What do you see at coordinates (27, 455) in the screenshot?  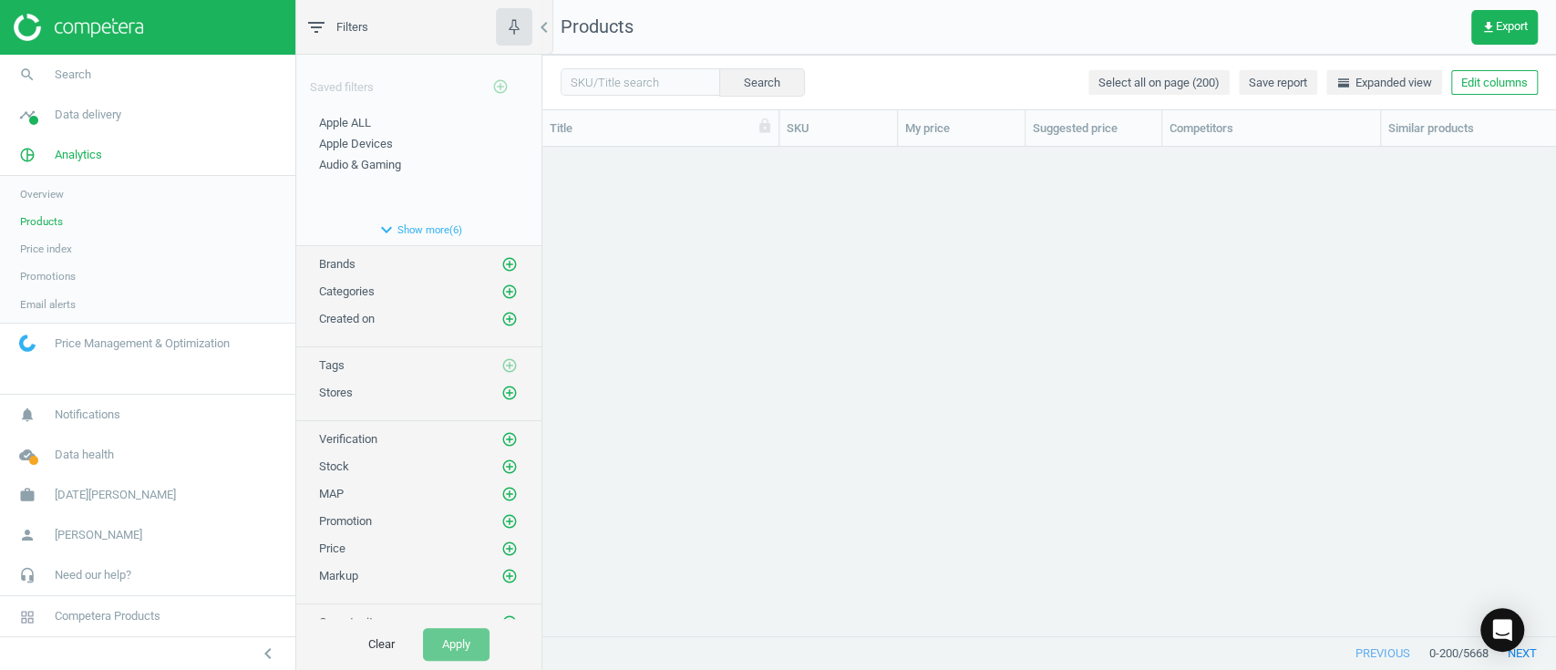 I see `i: cloud_done` at bounding box center [27, 455].